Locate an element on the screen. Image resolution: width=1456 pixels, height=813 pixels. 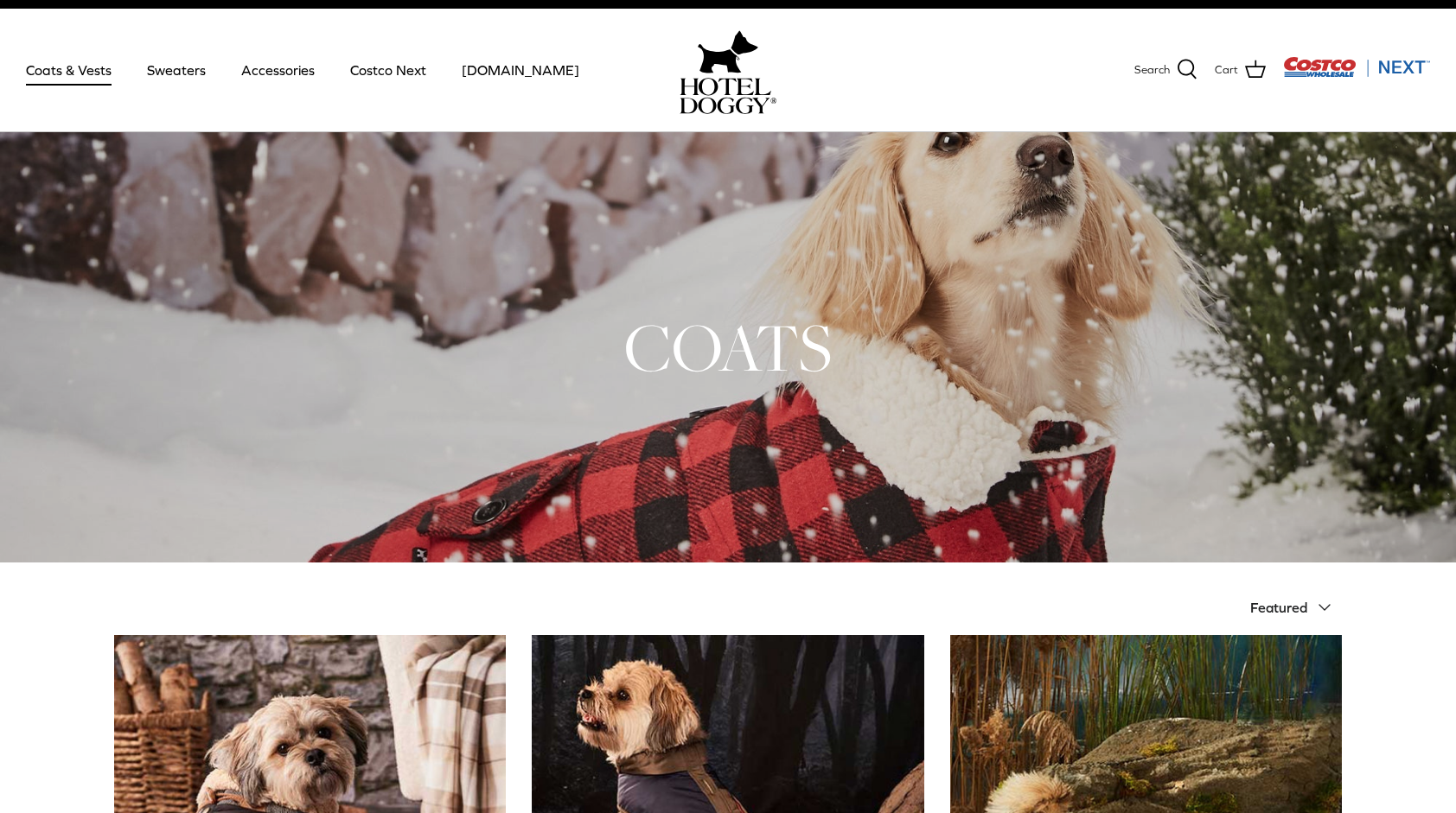
a: Cart is located at coordinates (1240, 70).